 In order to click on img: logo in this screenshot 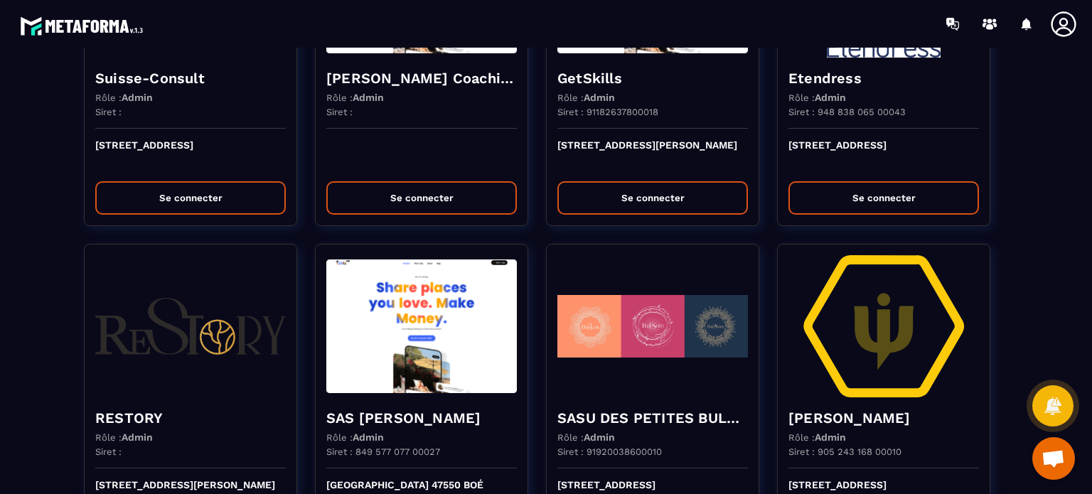, I will do `click(84, 26)`.